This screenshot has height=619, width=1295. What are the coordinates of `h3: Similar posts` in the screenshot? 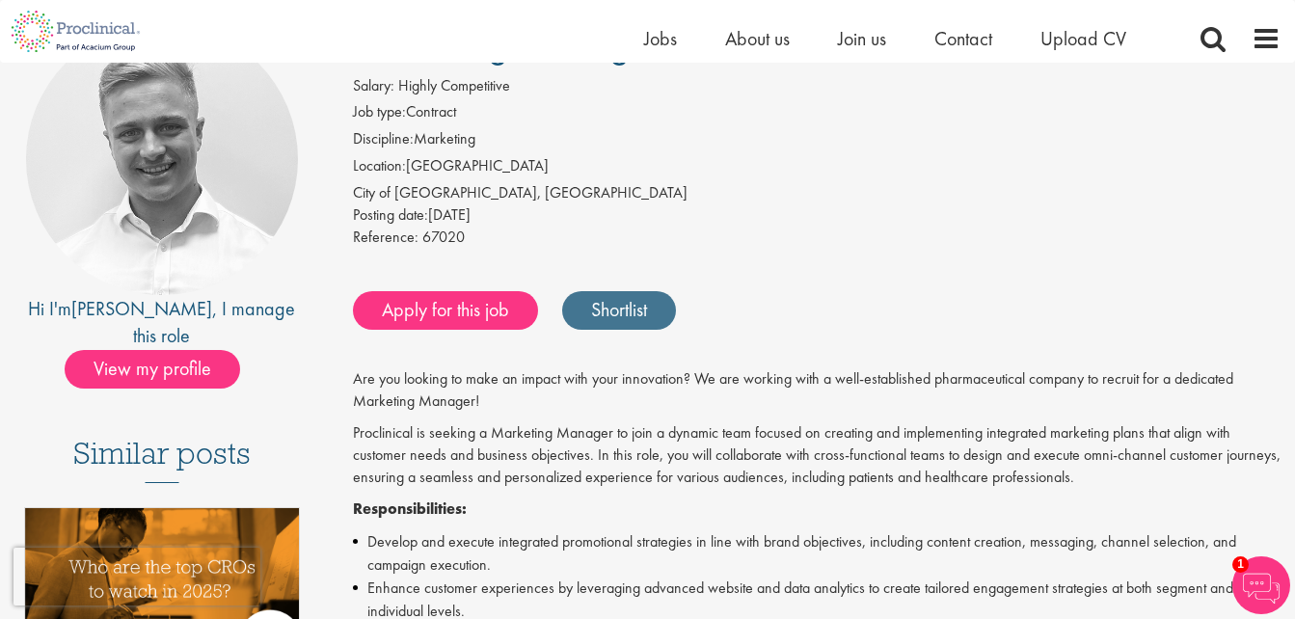 It's located at (162, 460).